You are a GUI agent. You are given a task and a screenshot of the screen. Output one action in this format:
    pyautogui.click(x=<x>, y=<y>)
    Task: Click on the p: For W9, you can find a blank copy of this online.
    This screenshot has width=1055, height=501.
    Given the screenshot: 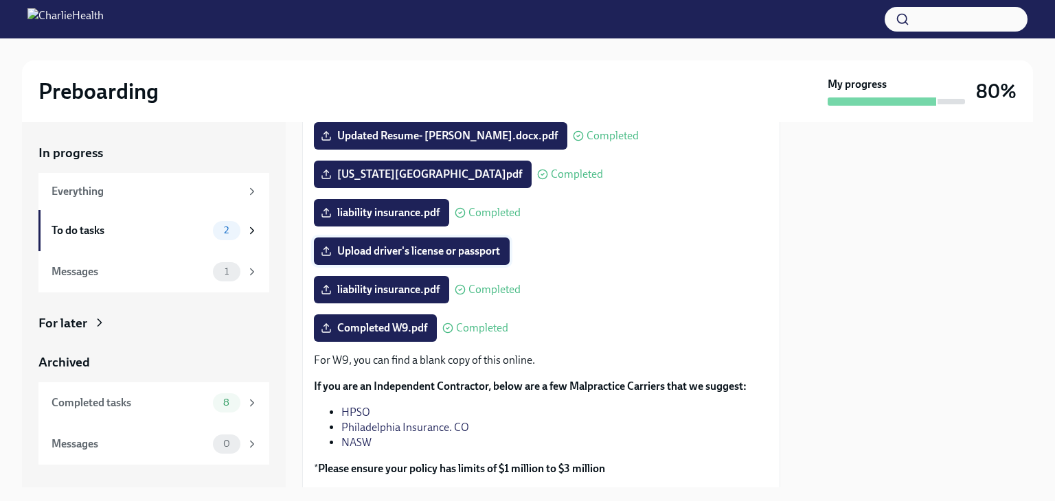 What is the action you would take?
    pyautogui.click(x=541, y=360)
    